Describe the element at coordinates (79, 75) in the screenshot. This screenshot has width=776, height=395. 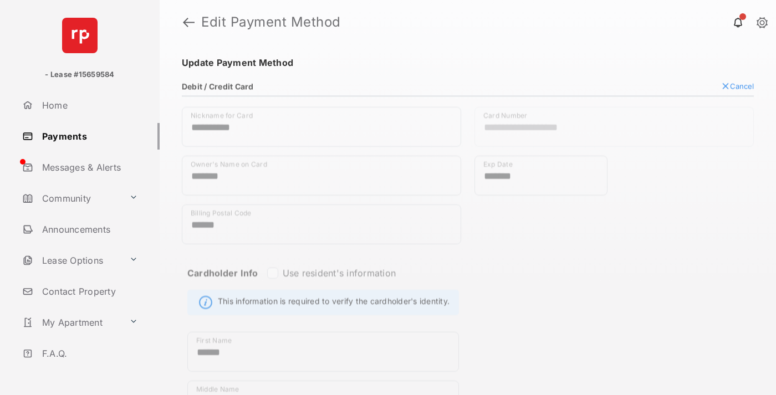
I see `p: - Lease #15659584` at that location.